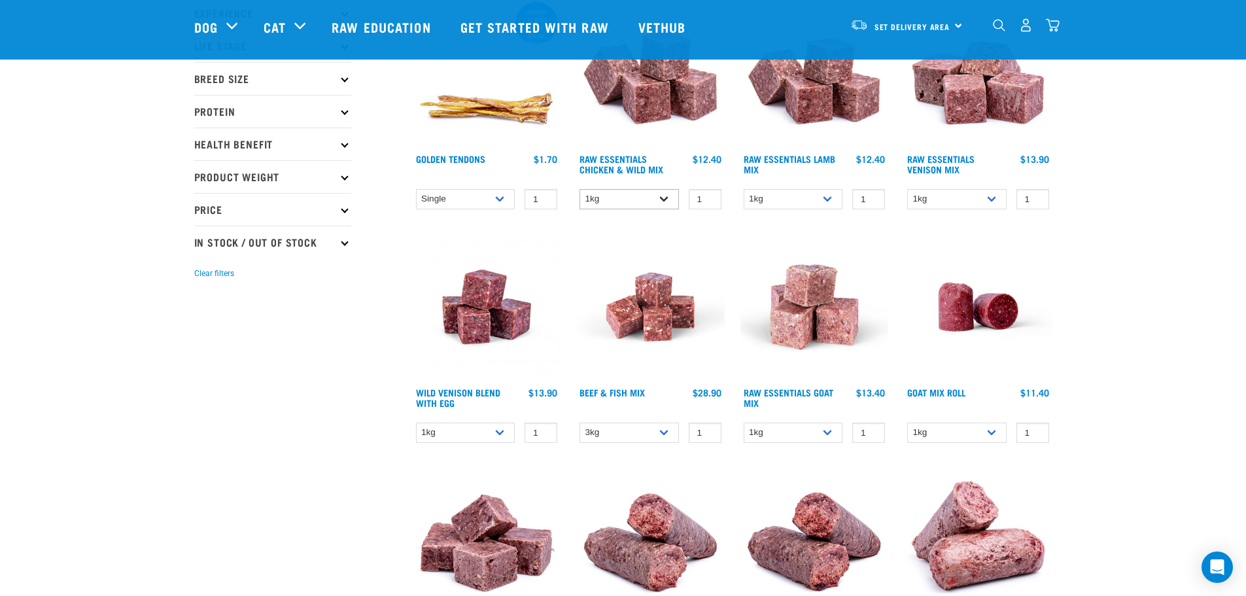 The image size is (1246, 596). I want to click on div: $1.70, so click(545, 159).